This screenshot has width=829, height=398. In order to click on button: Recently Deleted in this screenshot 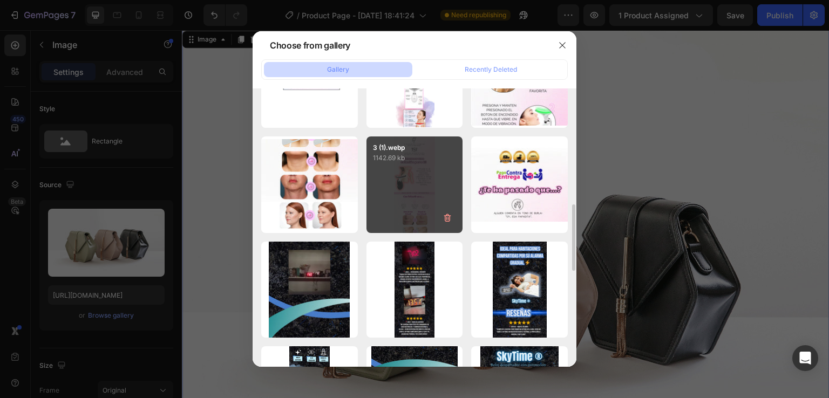, I will do `click(490, 70)`.